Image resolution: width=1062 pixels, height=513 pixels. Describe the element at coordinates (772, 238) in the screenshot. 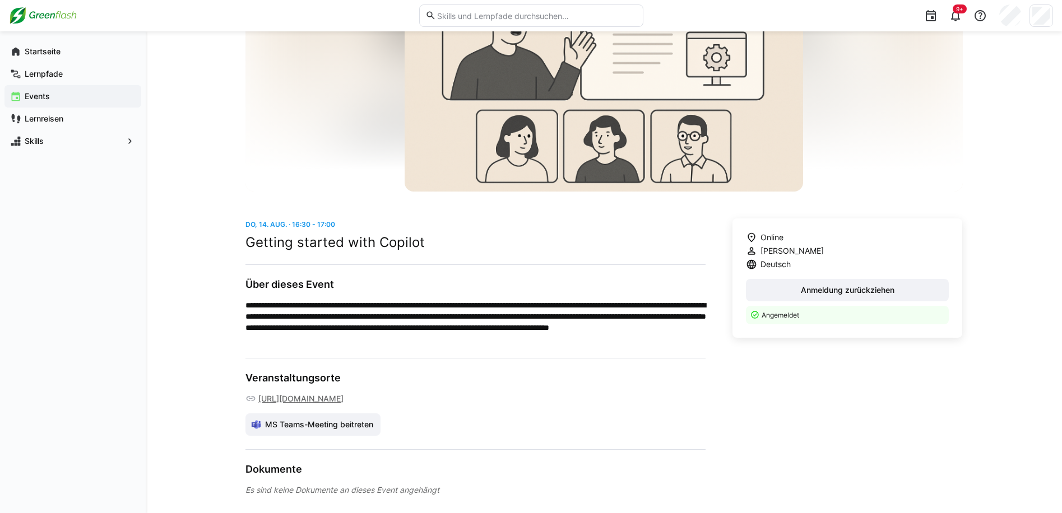

I see `span: Online` at that location.